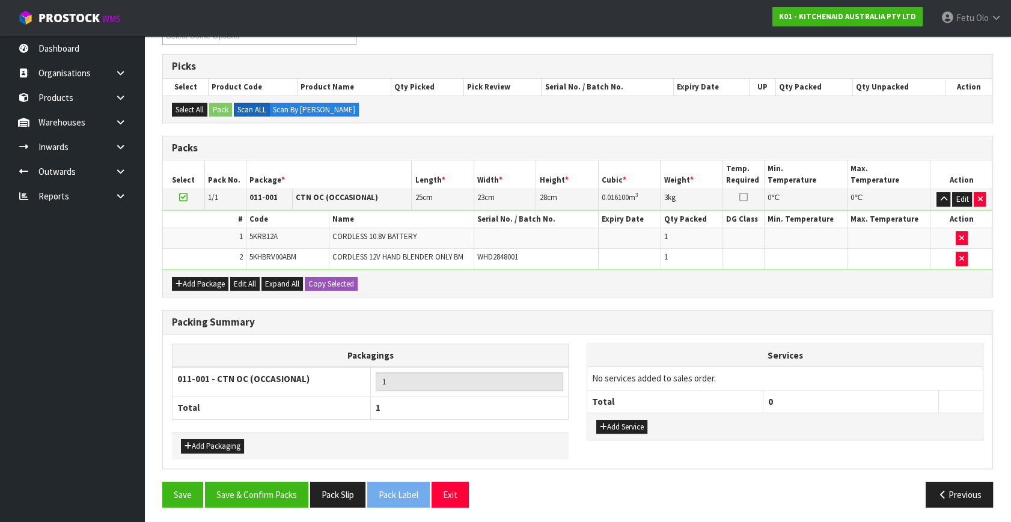  What do you see at coordinates (497, 257) in the screenshot?
I see `span: WHD2848001` at bounding box center [497, 257].